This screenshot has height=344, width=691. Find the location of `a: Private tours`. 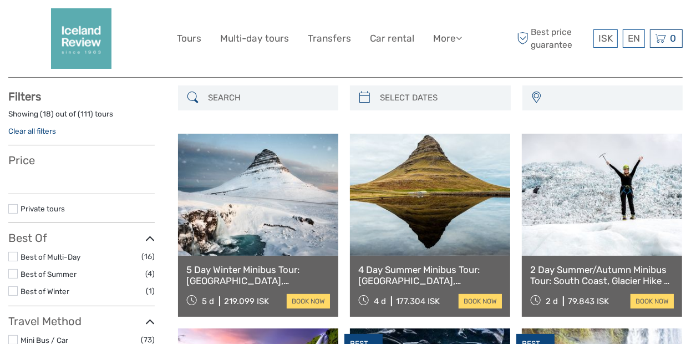

a: Private tours is located at coordinates (43, 209).